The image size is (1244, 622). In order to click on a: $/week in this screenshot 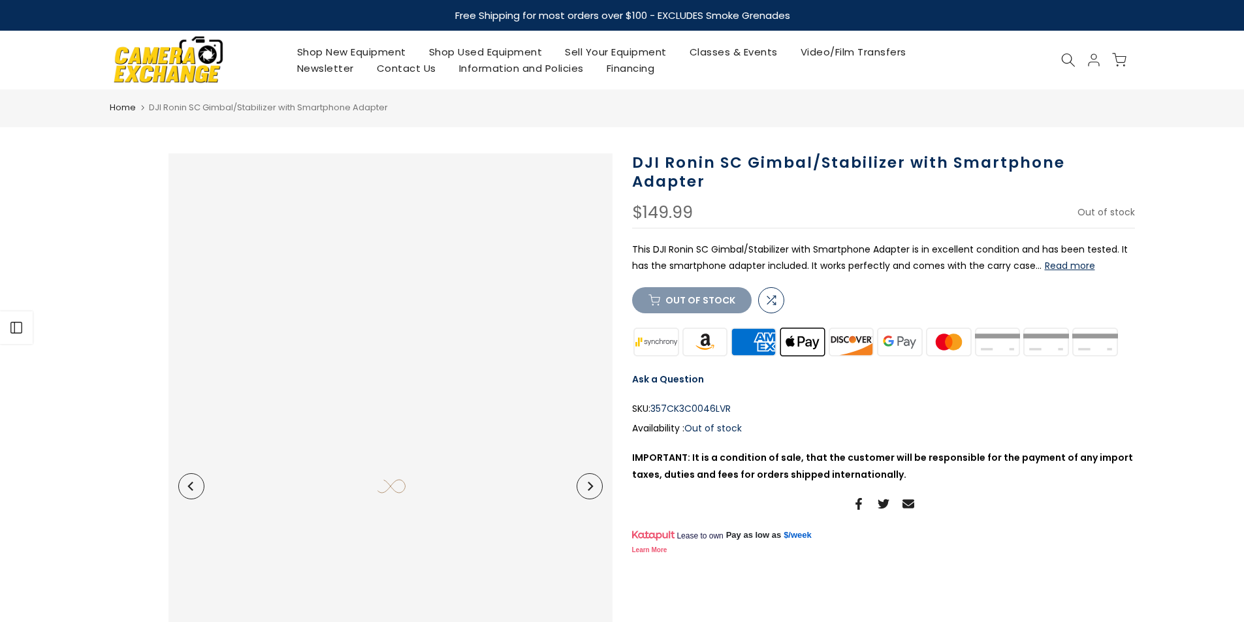, I will do `click(798, 536)`.